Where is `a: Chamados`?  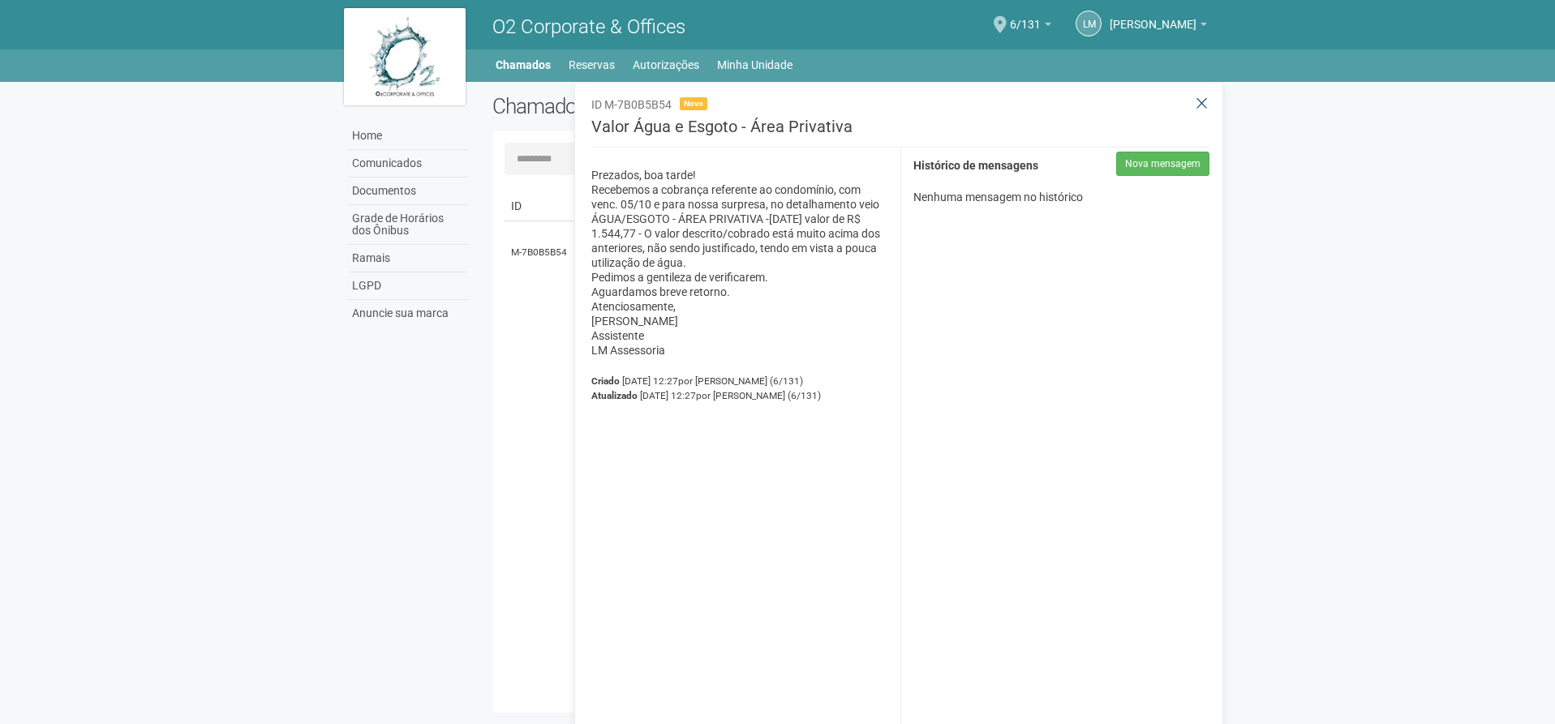
a: Chamados is located at coordinates (523, 65).